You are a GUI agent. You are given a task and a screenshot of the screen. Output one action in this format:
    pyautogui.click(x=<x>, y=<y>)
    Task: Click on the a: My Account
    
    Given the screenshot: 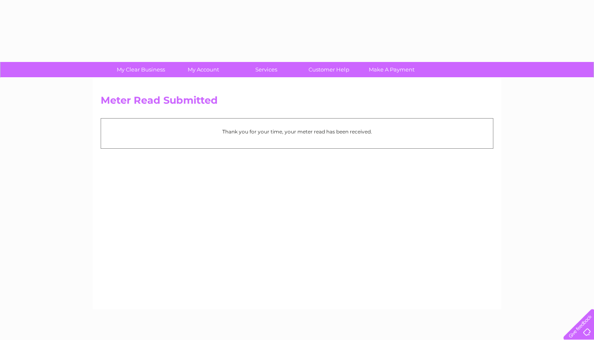 What is the action you would take?
    pyautogui.click(x=203, y=69)
    